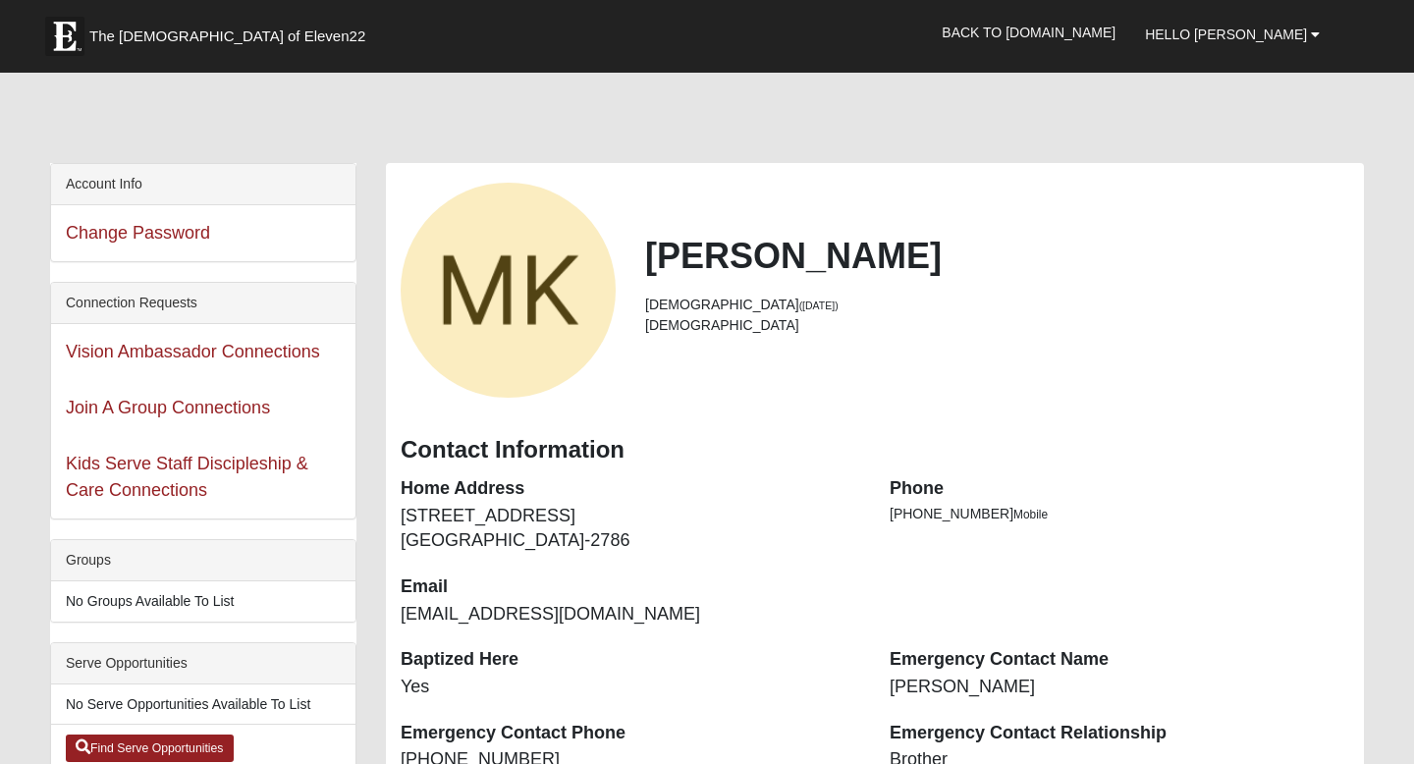  What do you see at coordinates (630, 733) in the screenshot?
I see `dt: Emergency Contact Phone` at bounding box center [630, 733].